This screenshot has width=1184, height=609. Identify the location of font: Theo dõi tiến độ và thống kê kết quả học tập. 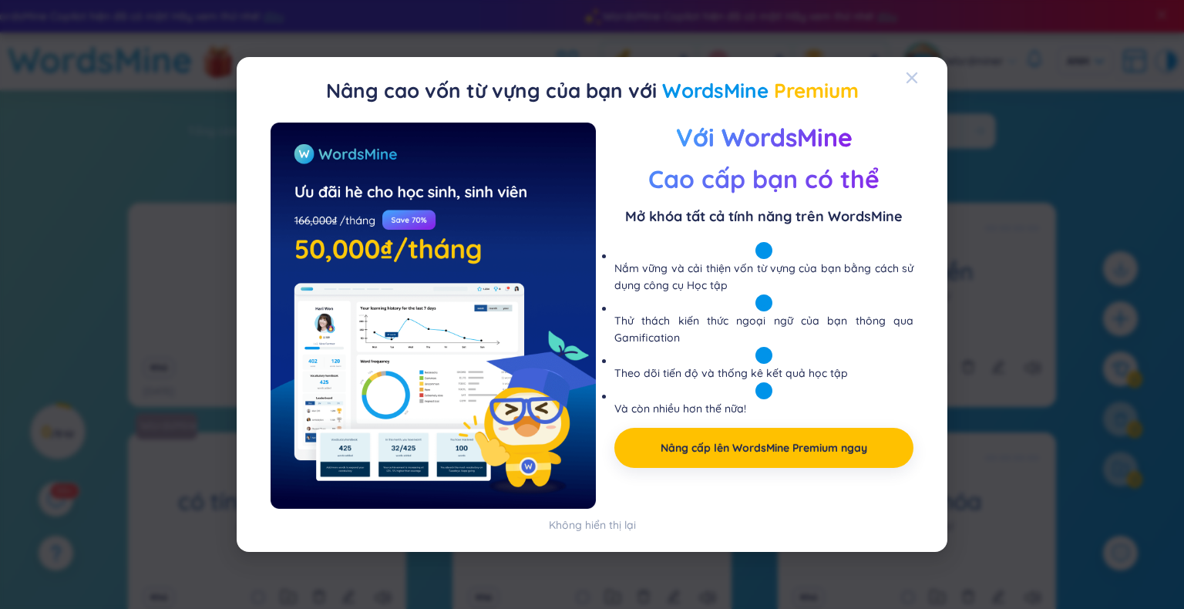
(731, 373).